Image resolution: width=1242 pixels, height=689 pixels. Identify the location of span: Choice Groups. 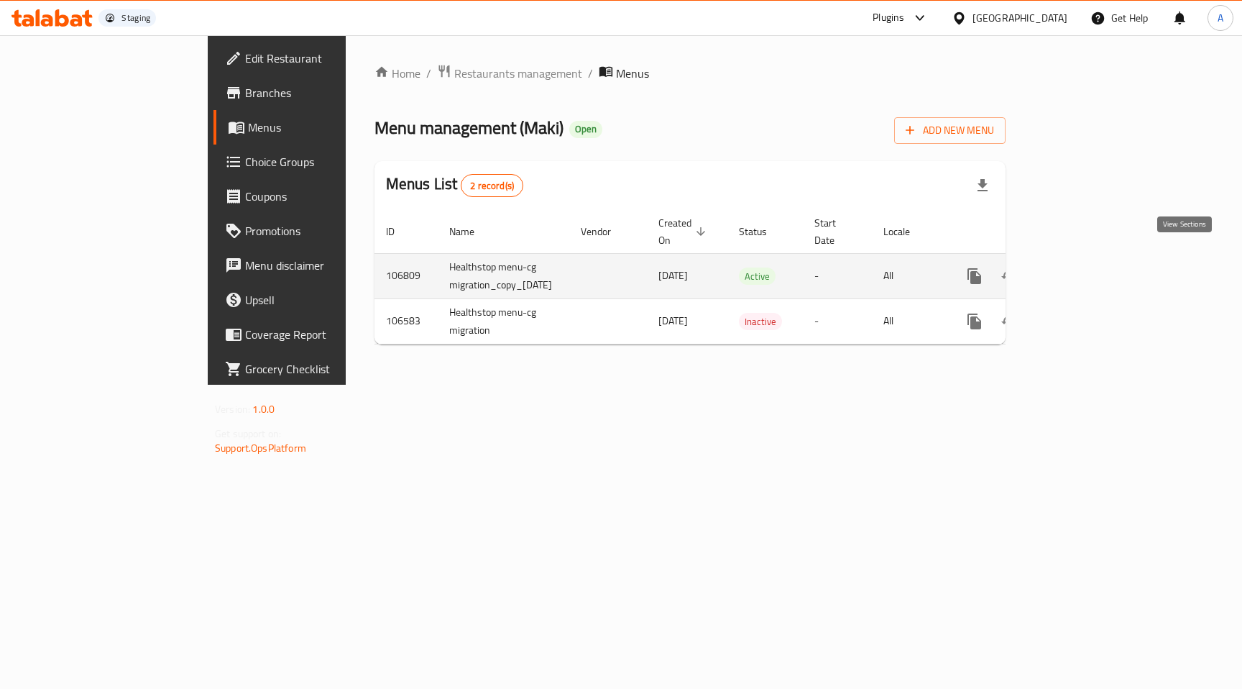
(324, 162).